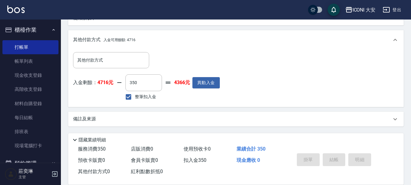  I want to click on span: 服務消費 350, so click(92, 149).